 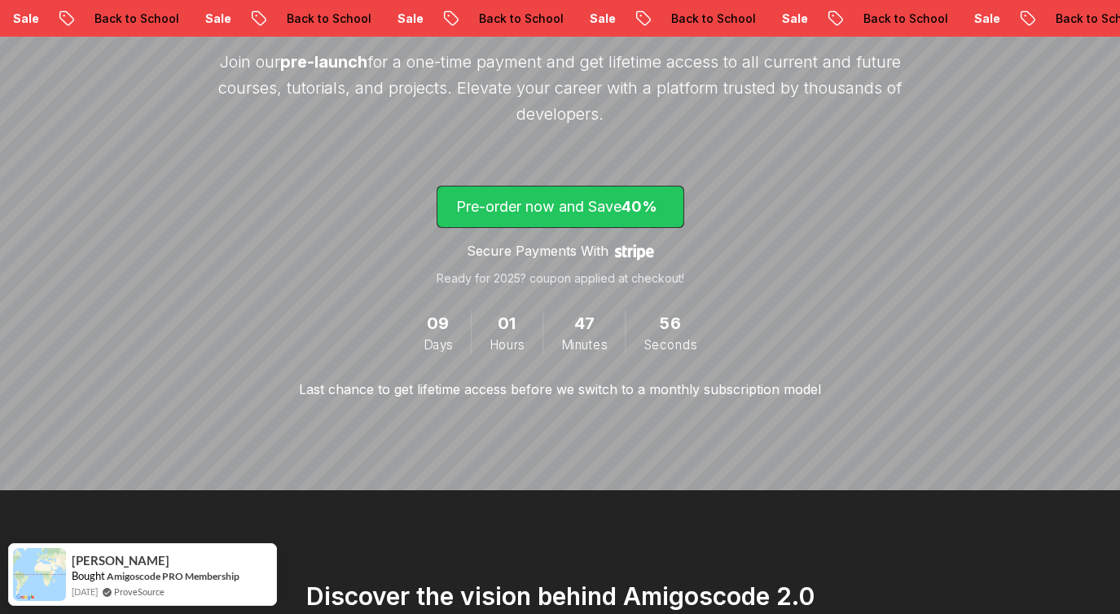 I want to click on span: 56 Seconds, so click(x=670, y=323).